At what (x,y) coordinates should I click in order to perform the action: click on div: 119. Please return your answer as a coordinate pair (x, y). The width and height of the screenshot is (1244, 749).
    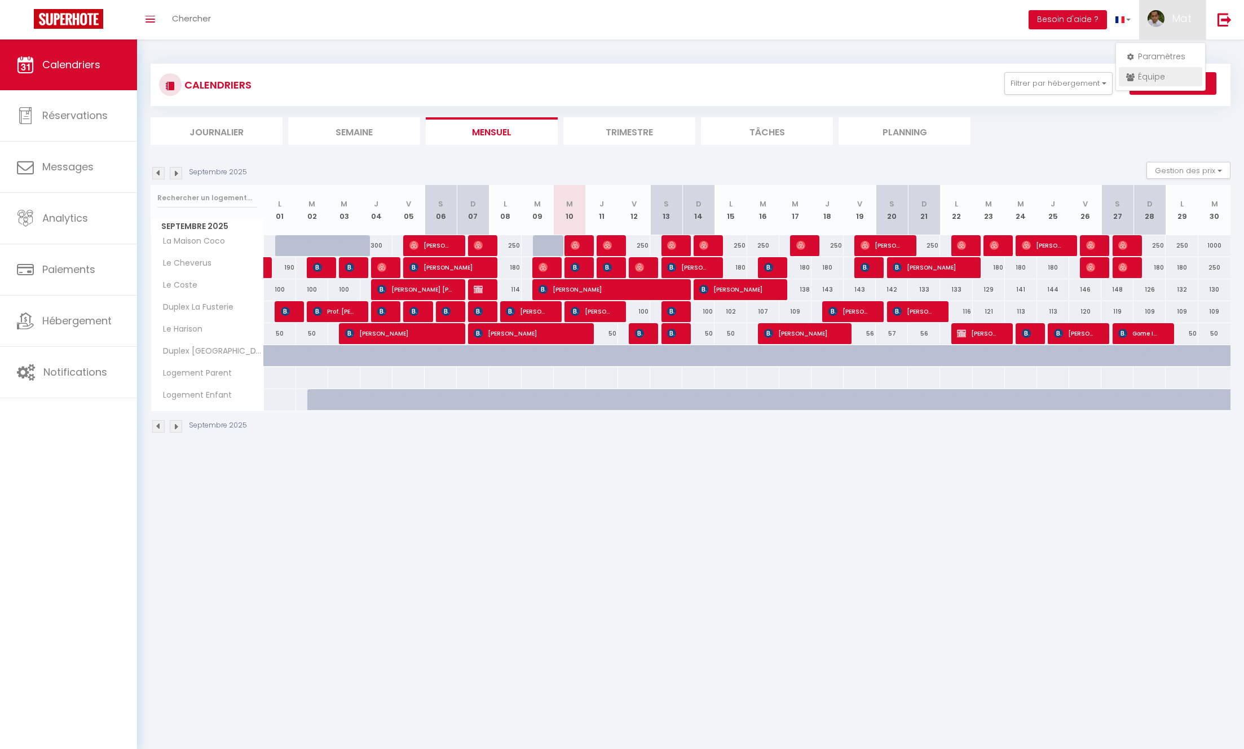
    Looking at the image, I should click on (1117, 311).